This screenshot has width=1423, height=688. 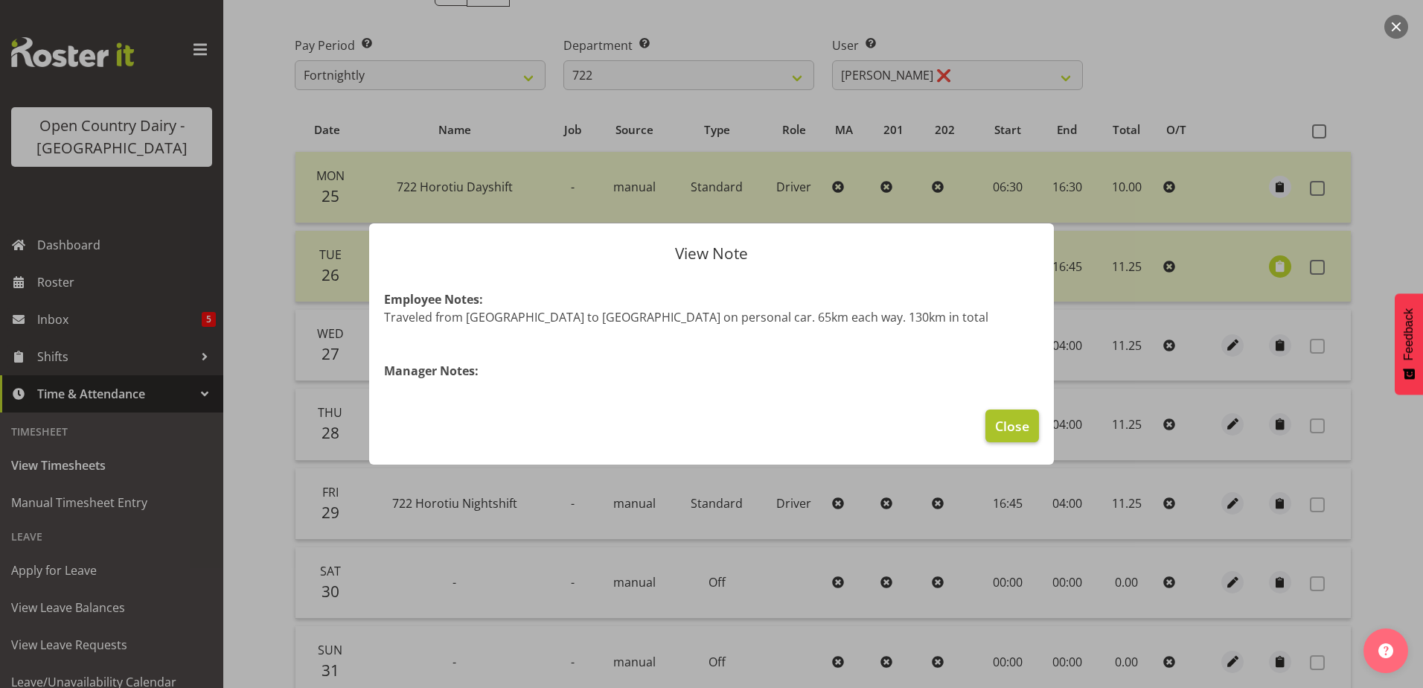 What do you see at coordinates (1386, 650) in the screenshot?
I see `img: help-xxl-2.png` at bounding box center [1386, 650].